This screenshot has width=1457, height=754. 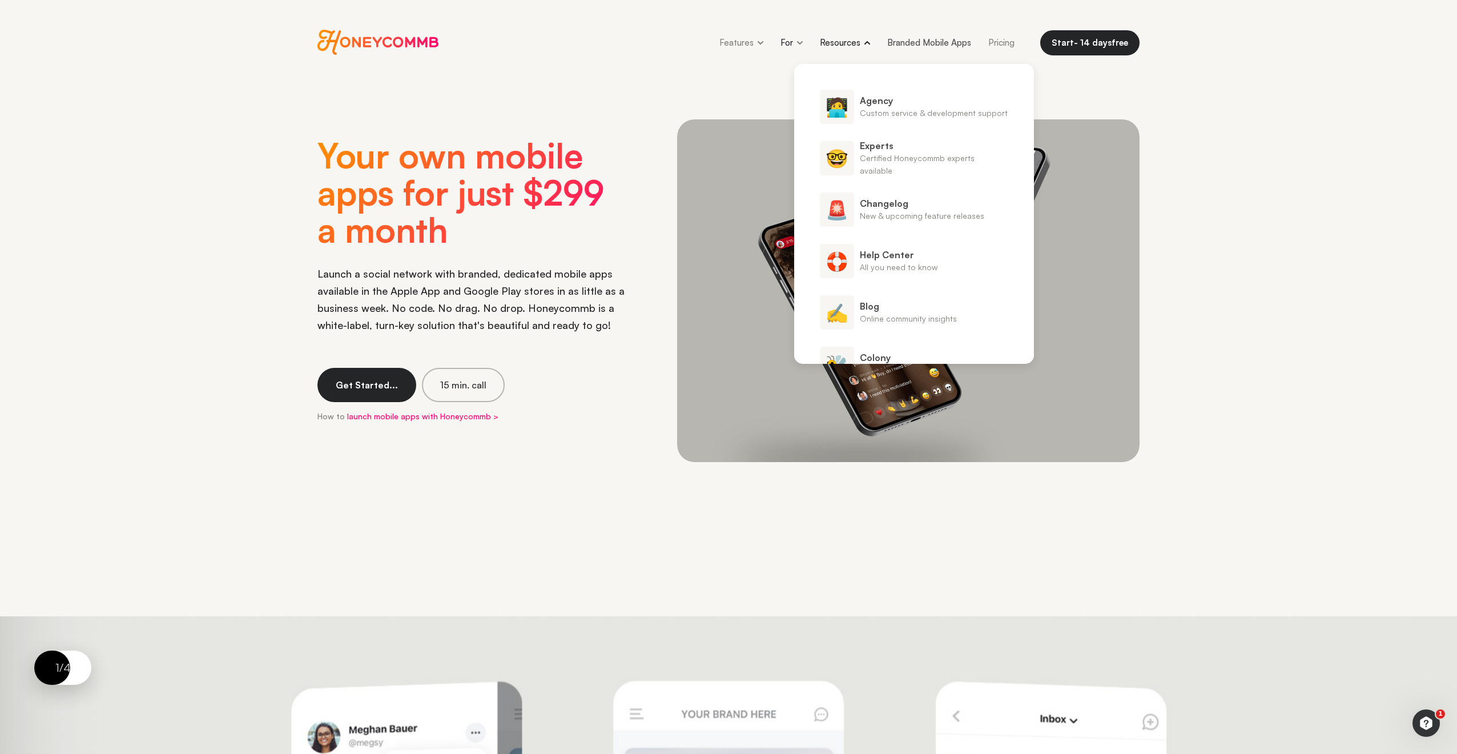 I want to click on h1: Your own mobile apps for just $299 a month, so click(x=472, y=200).